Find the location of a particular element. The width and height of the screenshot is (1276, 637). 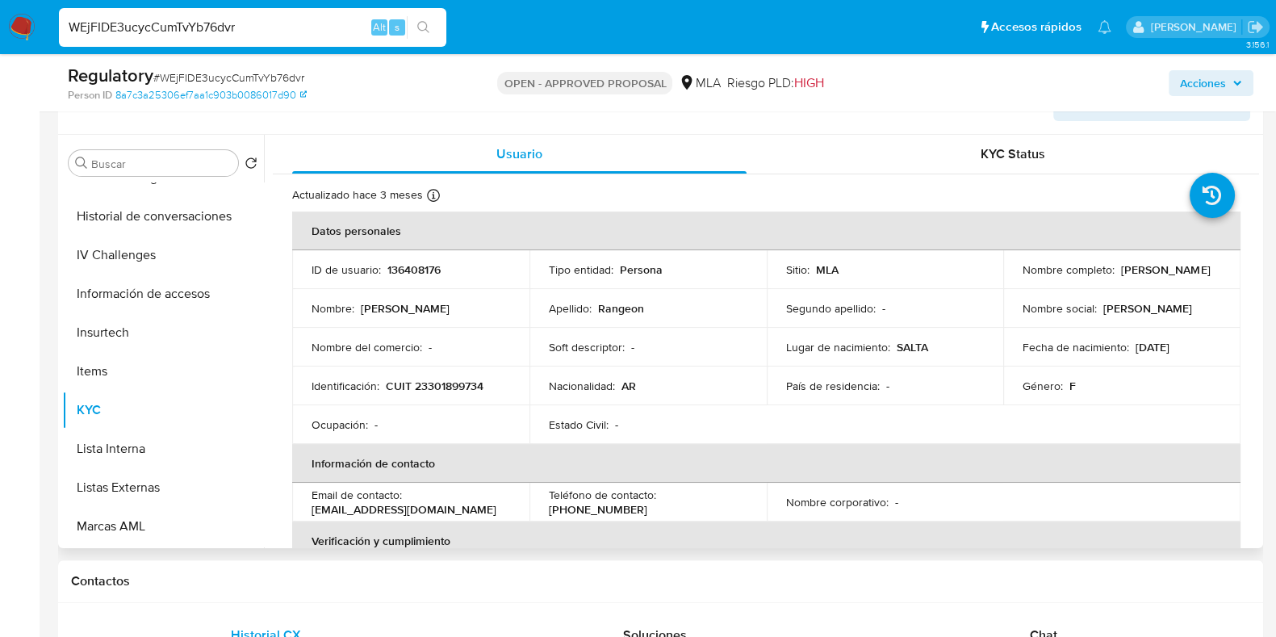

p: ID de usuario : is located at coordinates (346, 270).